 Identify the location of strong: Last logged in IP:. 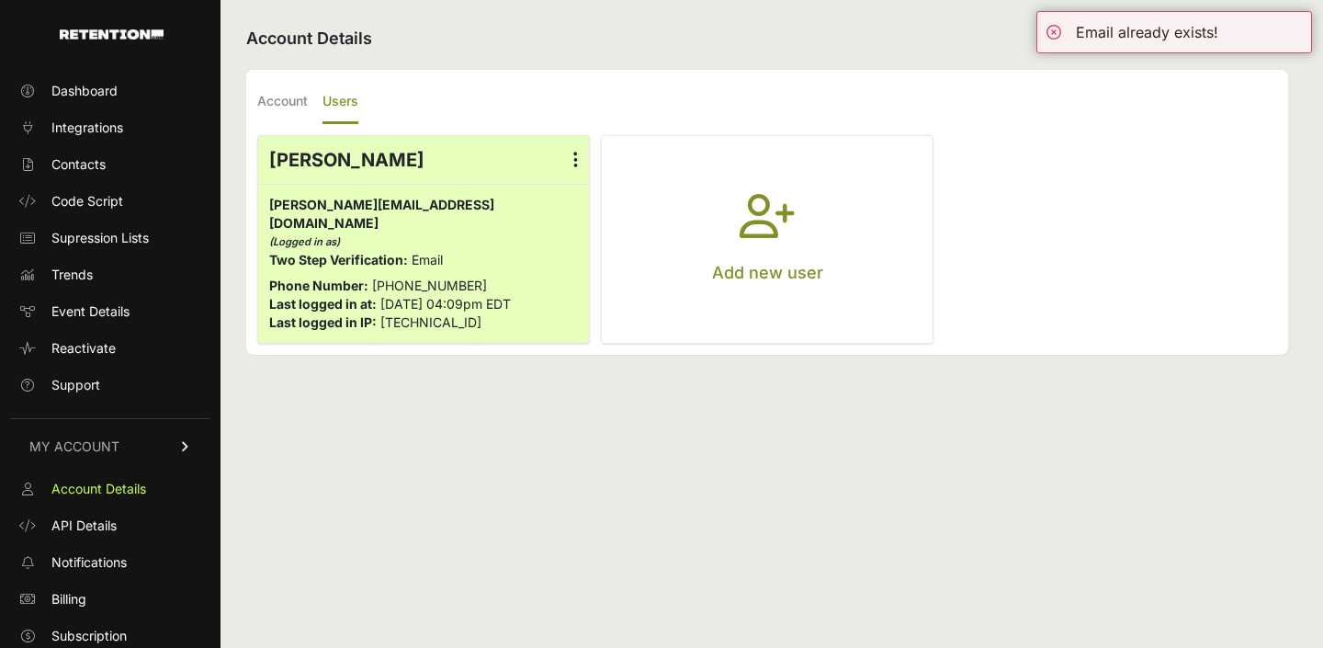
(322, 322).